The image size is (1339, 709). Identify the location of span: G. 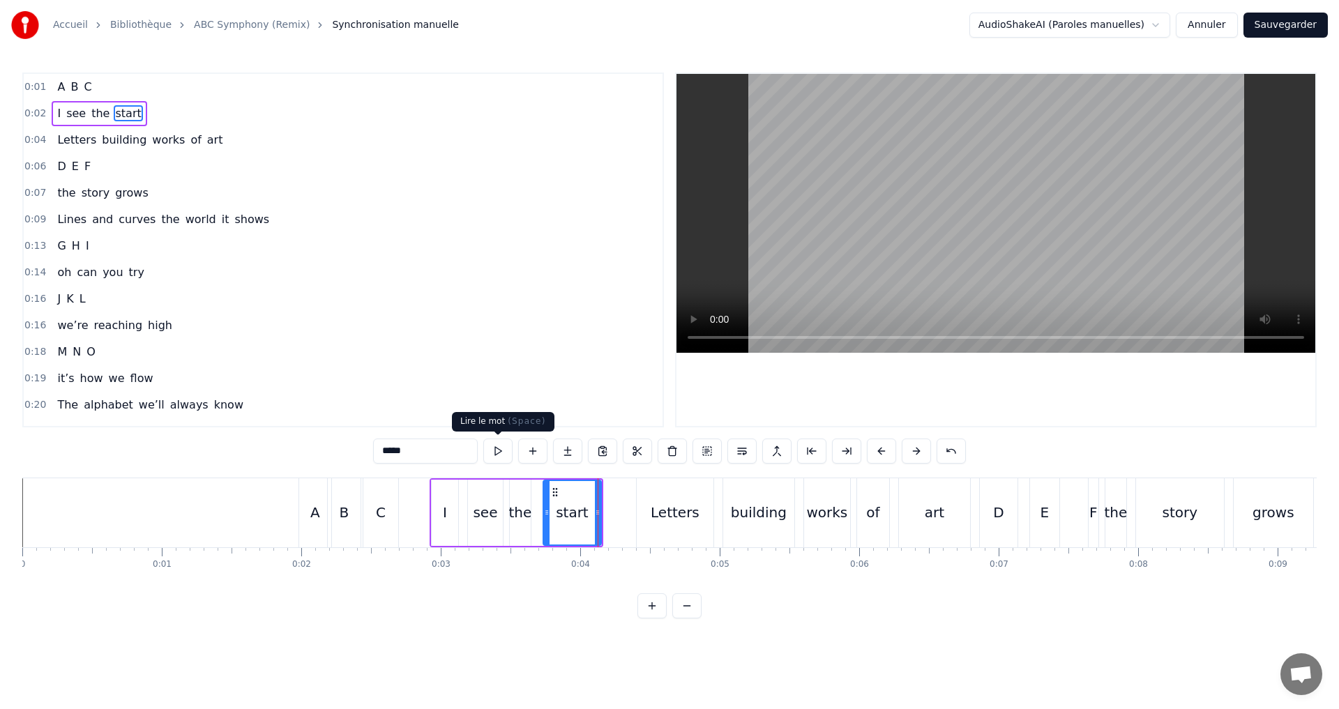
(61, 246).